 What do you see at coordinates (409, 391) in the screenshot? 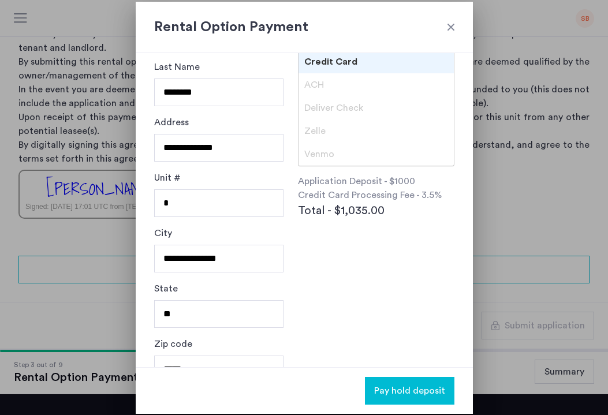
I see `span: Pay hold deposit` at bounding box center [409, 391].